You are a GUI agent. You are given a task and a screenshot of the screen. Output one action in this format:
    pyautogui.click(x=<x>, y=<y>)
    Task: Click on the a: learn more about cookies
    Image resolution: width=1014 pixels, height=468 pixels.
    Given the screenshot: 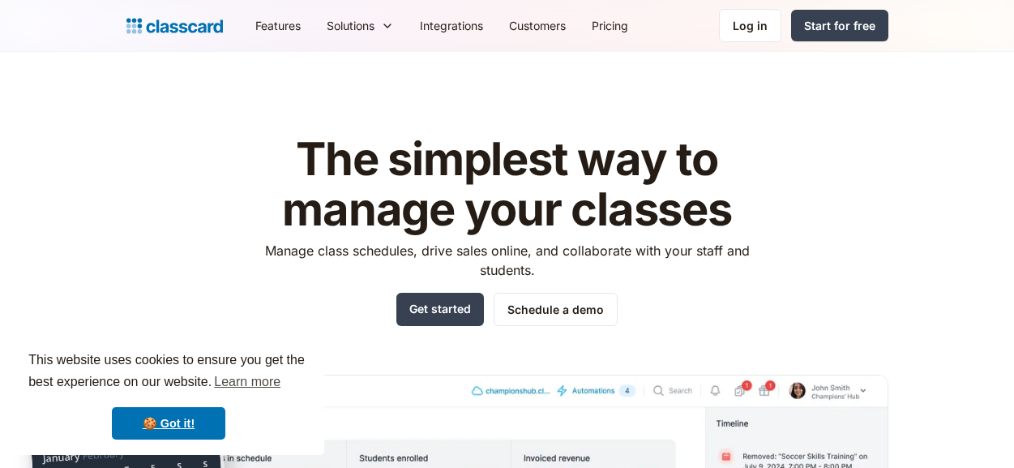 What is the action you would take?
    pyautogui.click(x=247, y=382)
    